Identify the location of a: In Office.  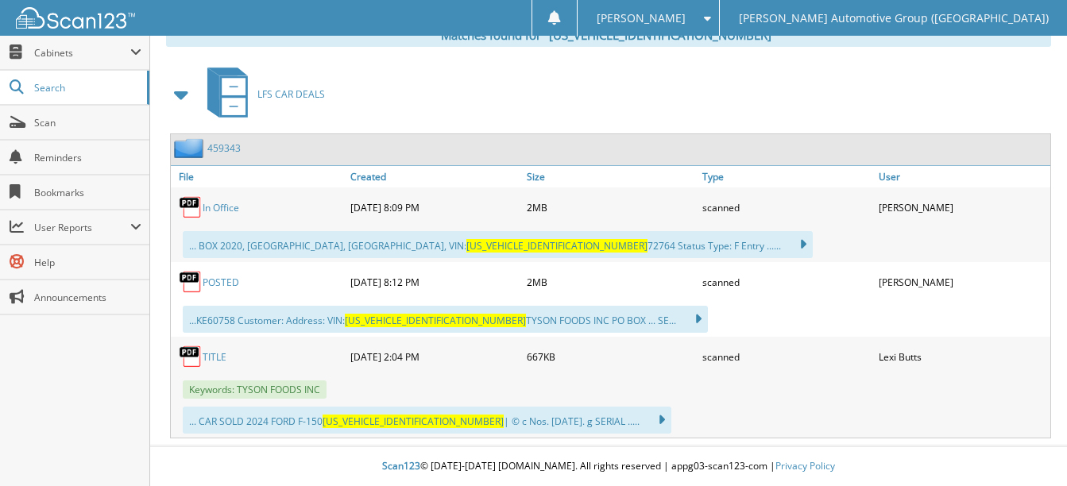
(221, 207).